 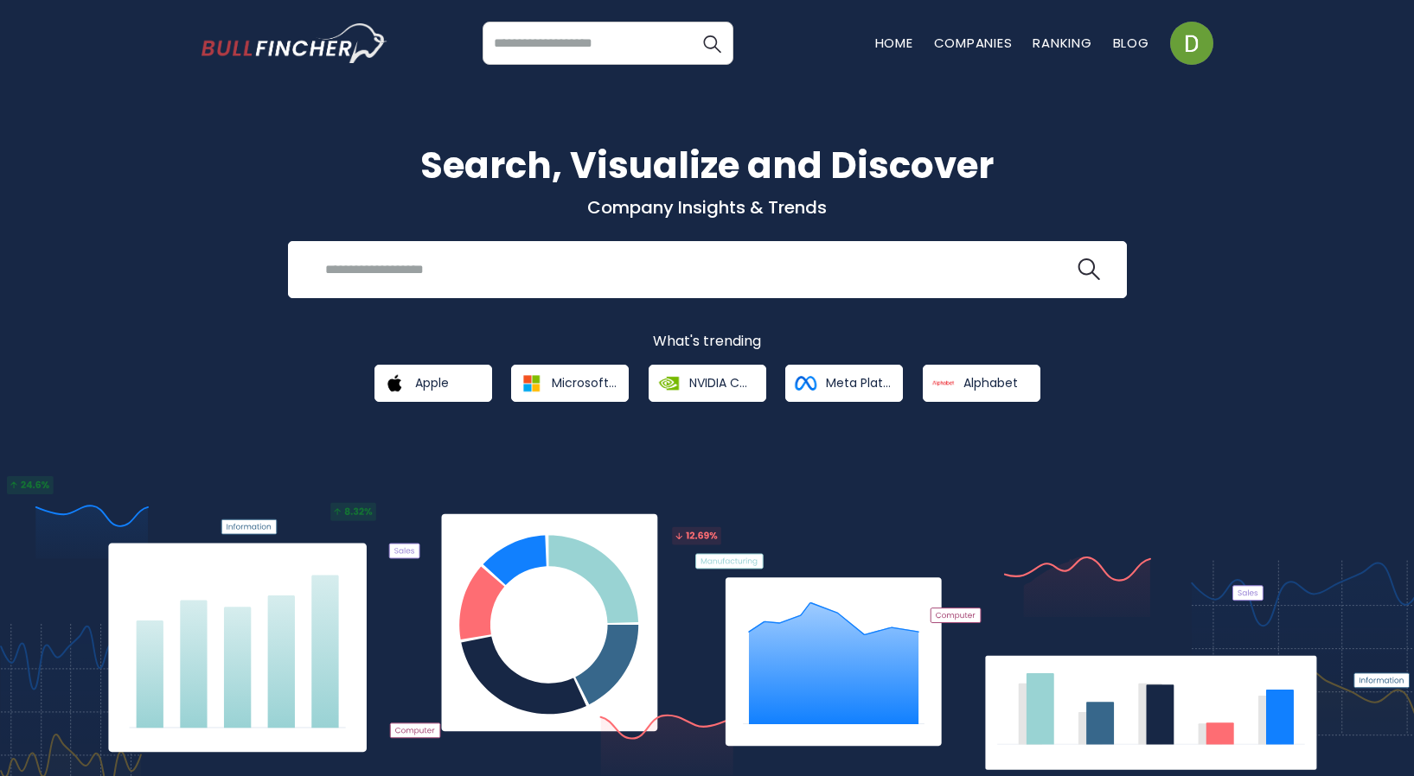 What do you see at coordinates (973, 42) in the screenshot?
I see `a: Companies` at bounding box center [973, 42].